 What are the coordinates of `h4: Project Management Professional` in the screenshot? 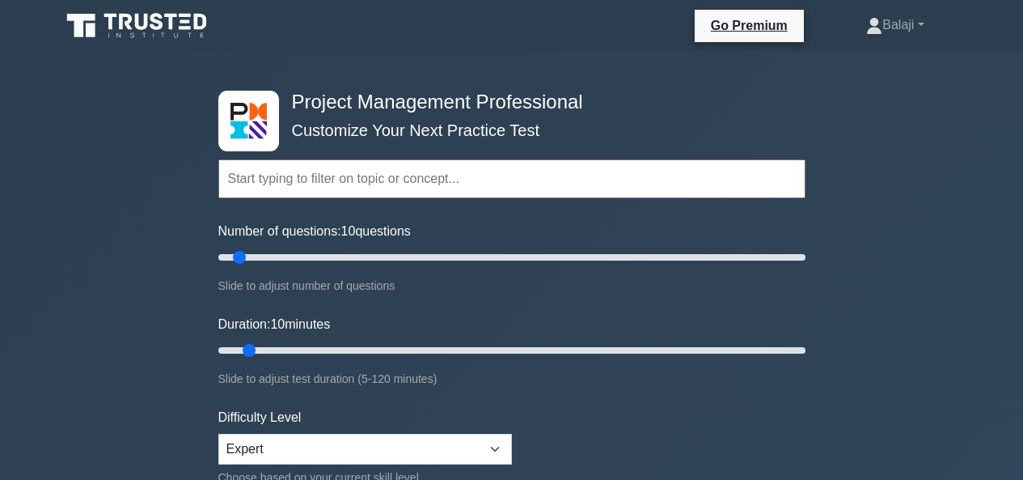 It's located at (506, 102).